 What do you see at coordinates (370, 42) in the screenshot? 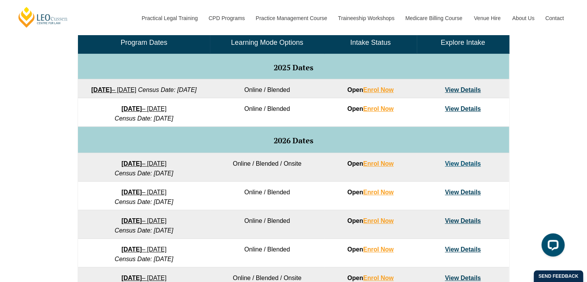
I see `span: Intake Status` at bounding box center [370, 42].